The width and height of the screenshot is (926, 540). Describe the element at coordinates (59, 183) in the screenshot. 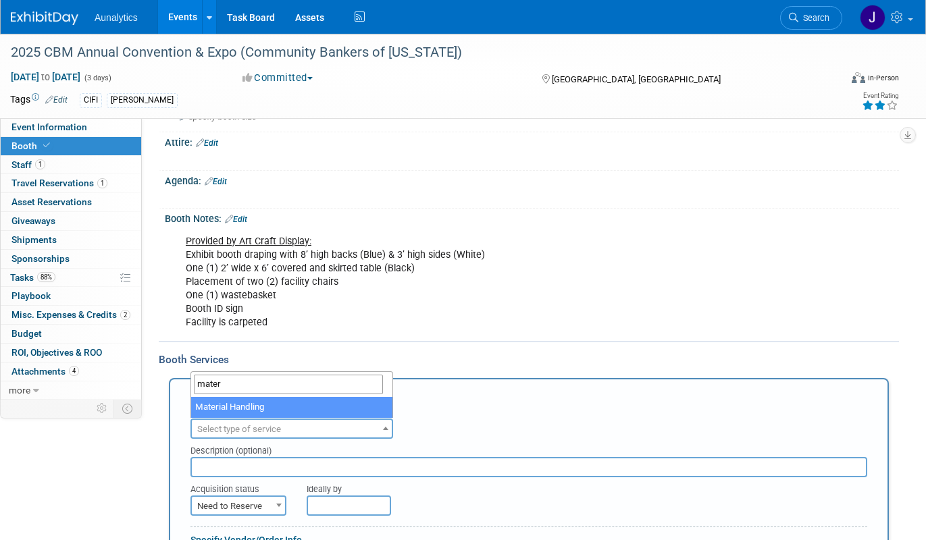

I see `span: Travel Reservations` at that location.